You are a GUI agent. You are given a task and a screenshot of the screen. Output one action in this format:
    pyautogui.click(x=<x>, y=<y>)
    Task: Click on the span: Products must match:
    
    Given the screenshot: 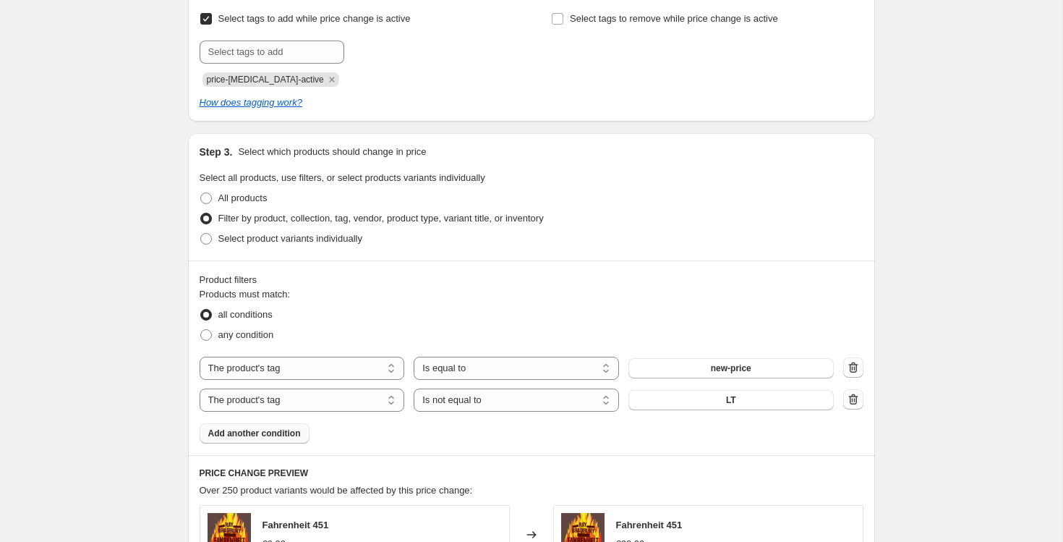 What is the action you would take?
    pyautogui.click(x=245, y=294)
    